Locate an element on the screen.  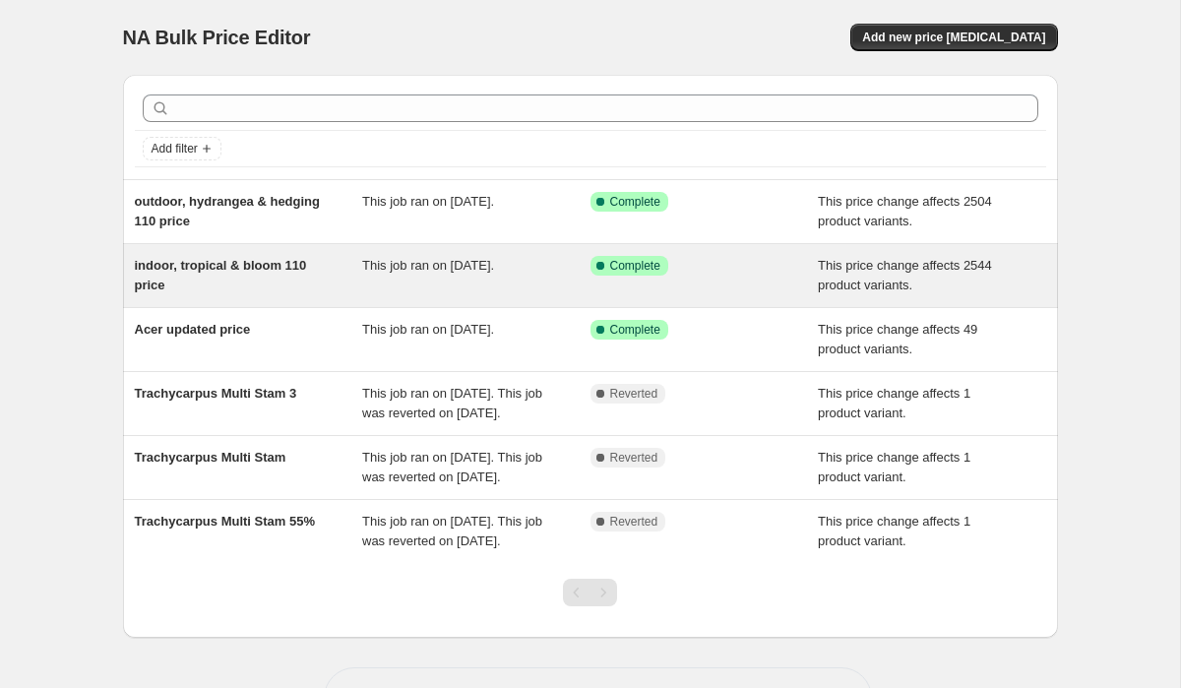
span: outdoor, hydrangea & hedging 110 price is located at coordinates (227, 211).